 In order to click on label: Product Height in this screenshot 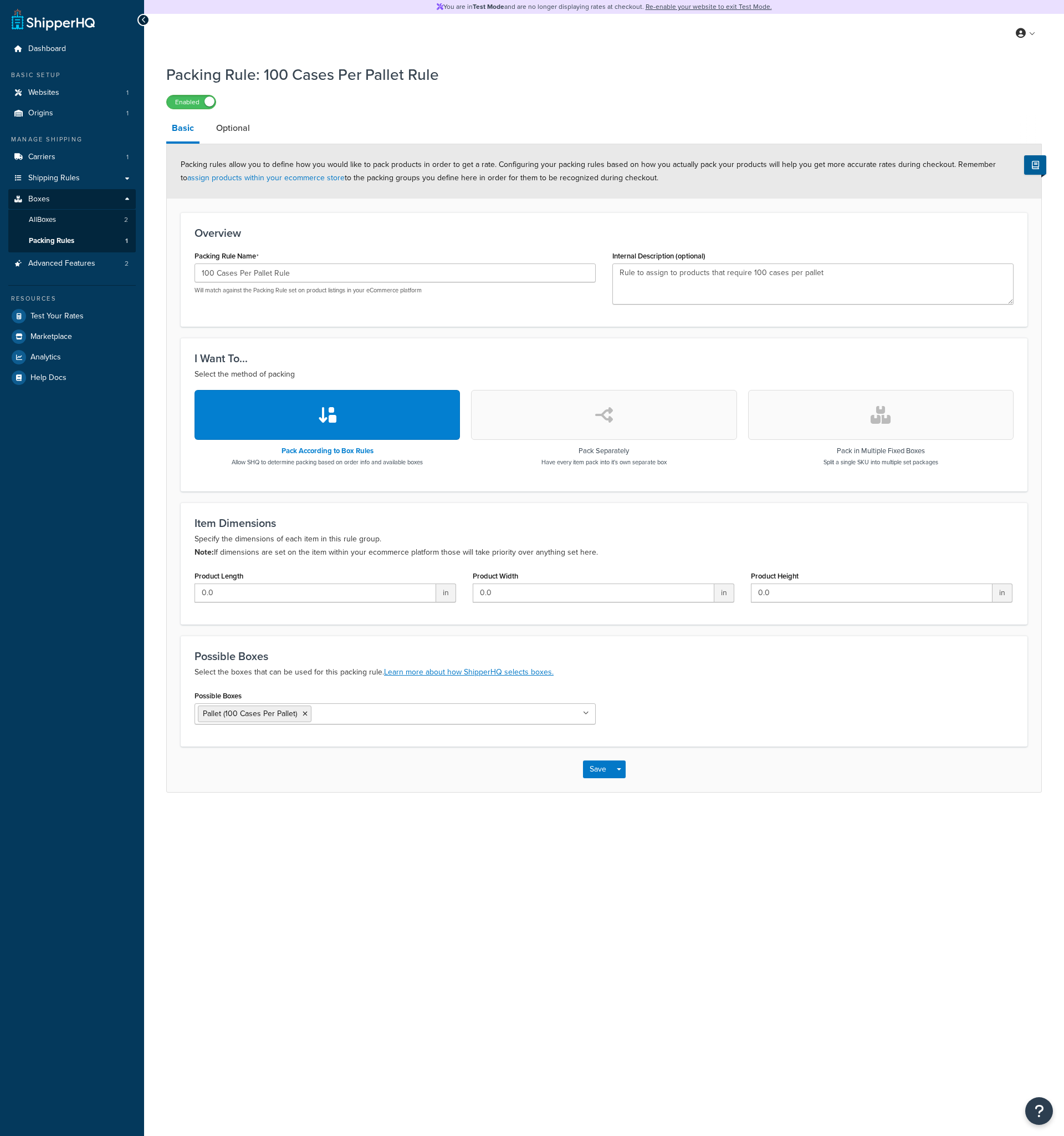, I will do `click(775, 576)`.